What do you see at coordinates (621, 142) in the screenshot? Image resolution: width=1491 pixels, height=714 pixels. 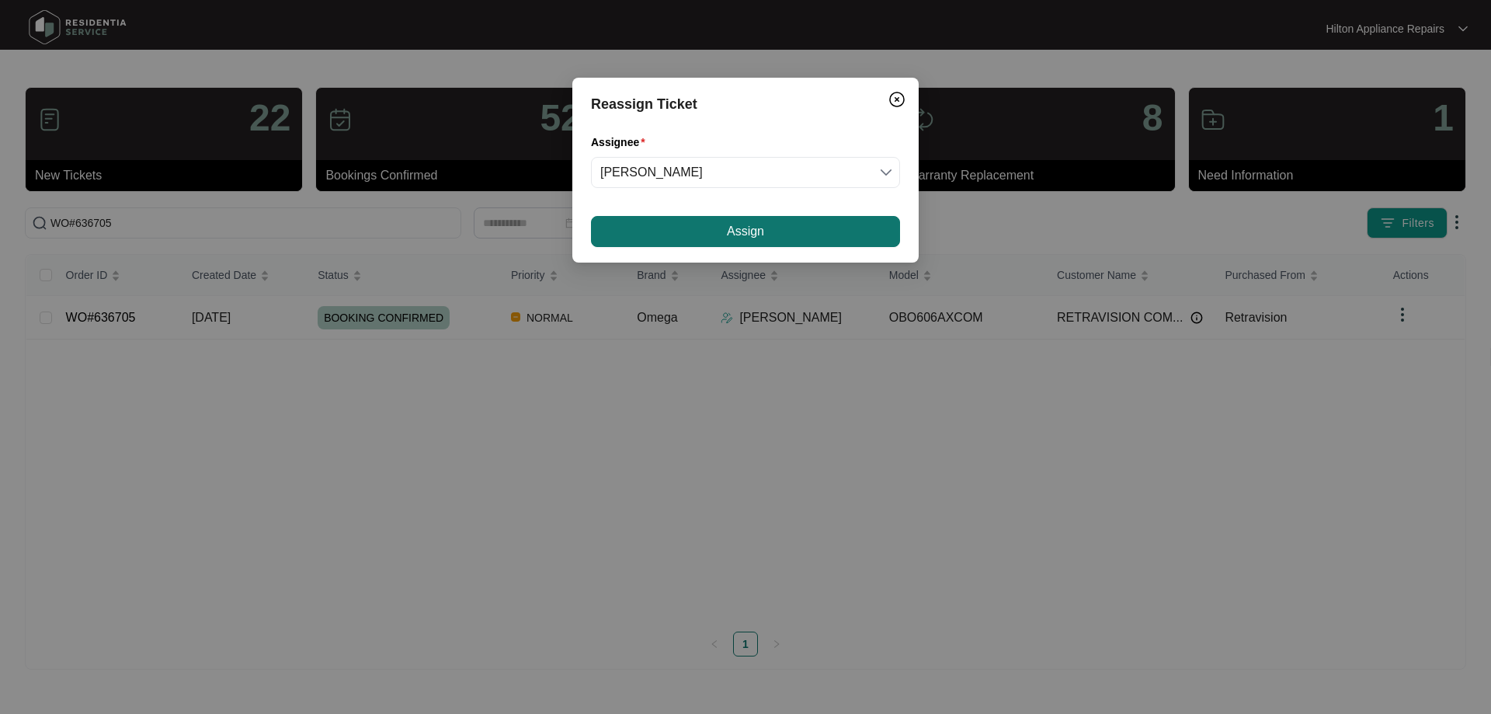 I see `label: Assignee` at bounding box center [621, 142].